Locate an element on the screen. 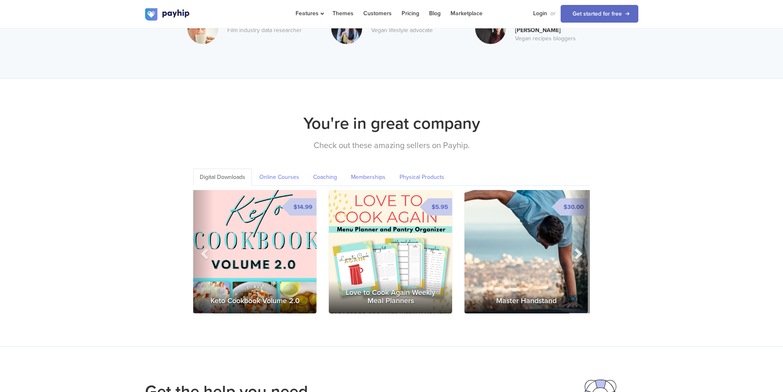 This screenshot has width=783, height=392. img: 1.jpg is located at coordinates (346, 28).